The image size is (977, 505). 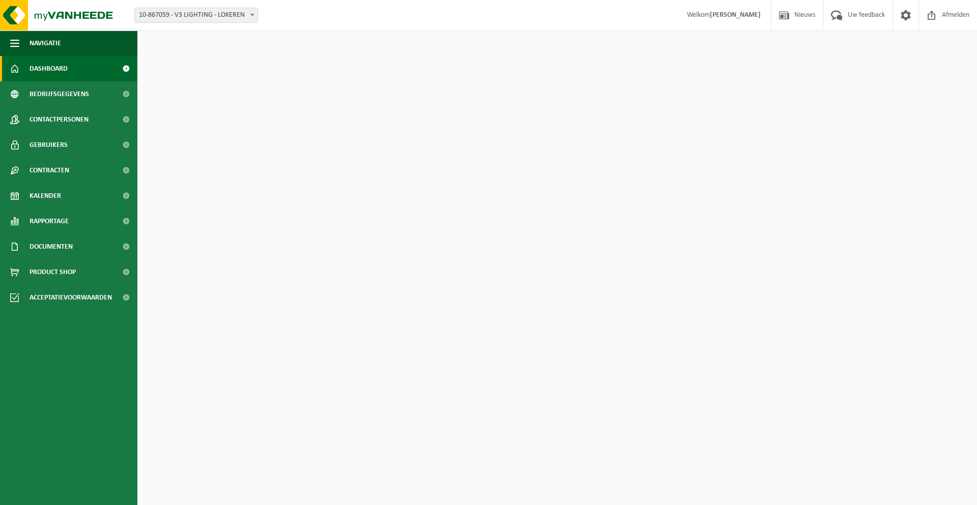 I want to click on span: Contracten, so click(x=49, y=170).